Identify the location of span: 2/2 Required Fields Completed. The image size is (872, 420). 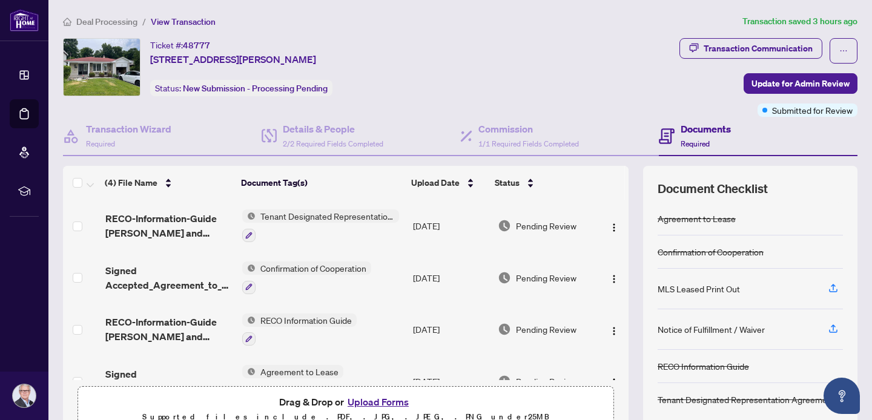
(333, 143).